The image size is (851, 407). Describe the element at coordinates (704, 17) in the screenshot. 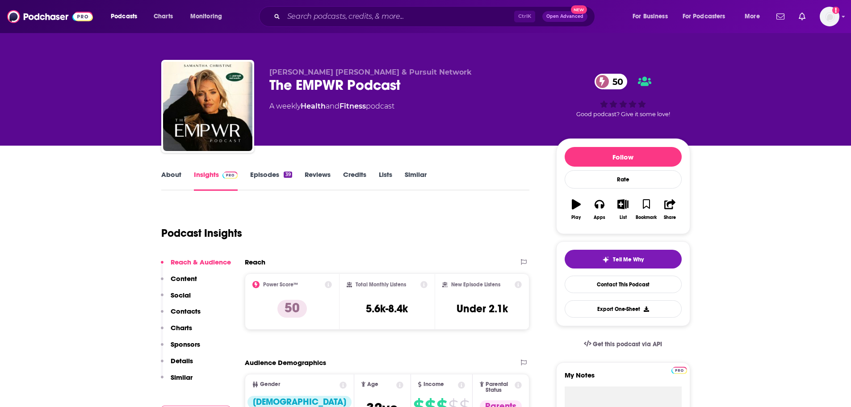

I see `span: For Podcasters` at that location.